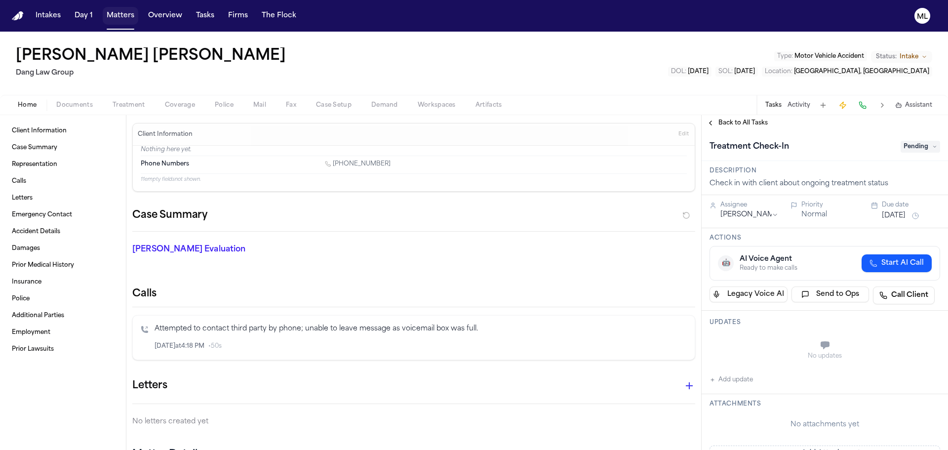 This screenshot has width=948, height=450. What do you see at coordinates (749, 147) in the screenshot?
I see `h1: Treatment Check-In` at bounding box center [749, 147].